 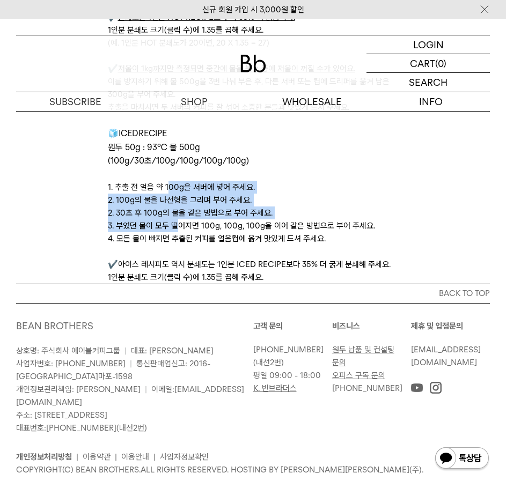 What do you see at coordinates (428, 63) in the screenshot?
I see `a: CART (0)` at bounding box center [428, 63].